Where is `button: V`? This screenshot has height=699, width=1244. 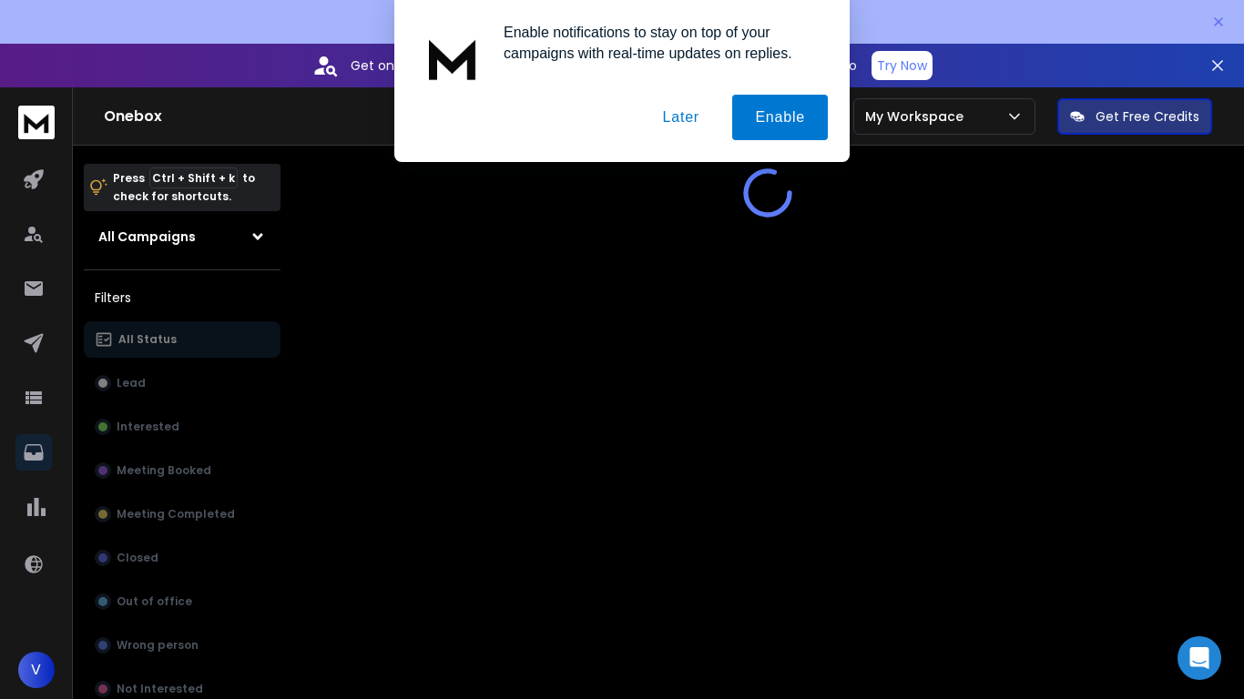
button: V is located at coordinates (36, 670).